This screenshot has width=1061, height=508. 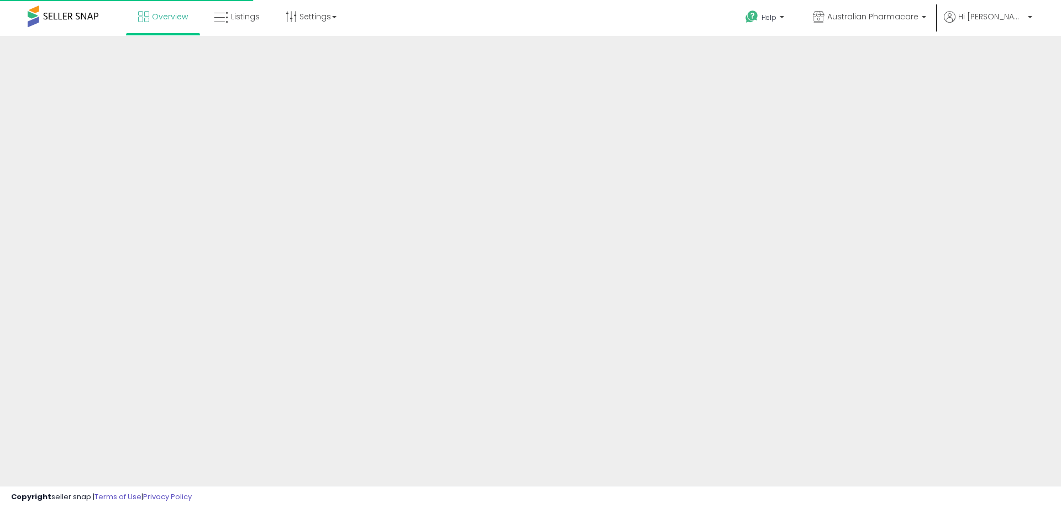 What do you see at coordinates (118, 496) in the screenshot?
I see `a: Terms of Use` at bounding box center [118, 496].